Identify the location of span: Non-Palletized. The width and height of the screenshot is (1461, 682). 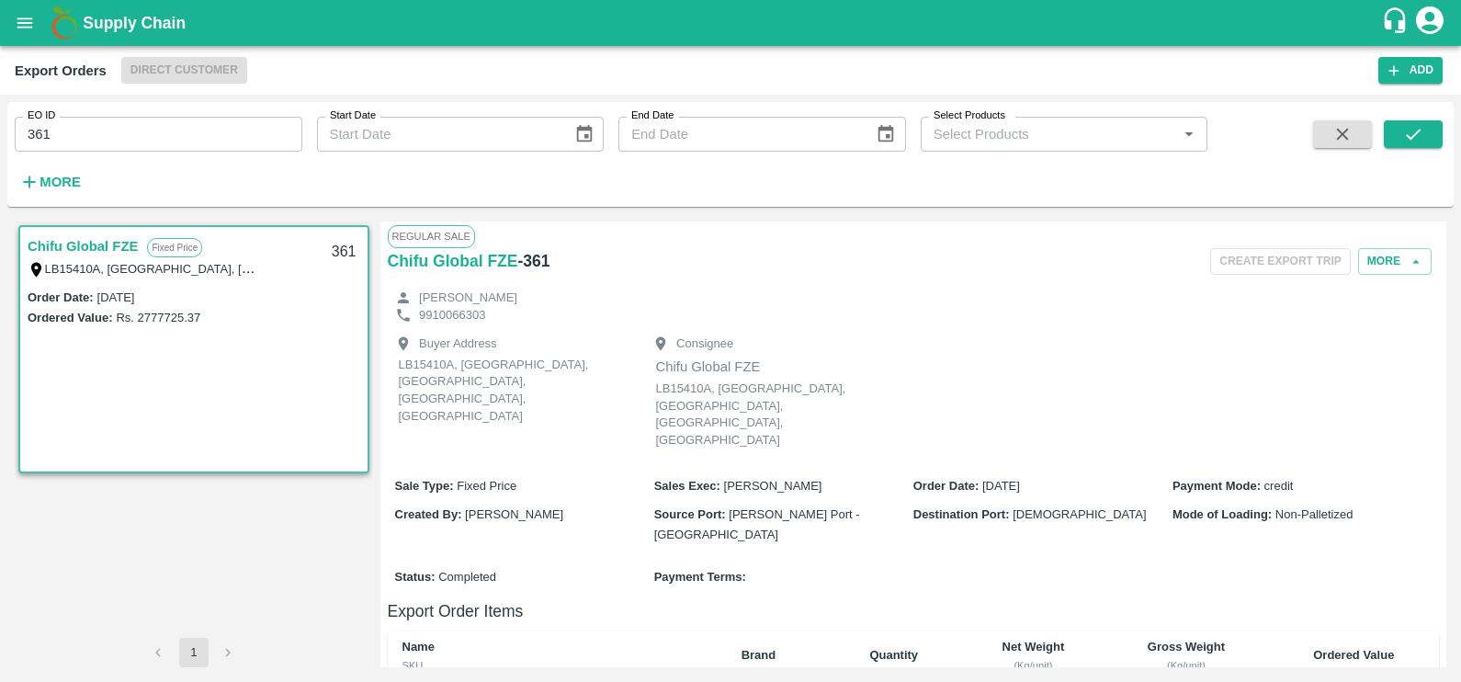
(1314, 514).